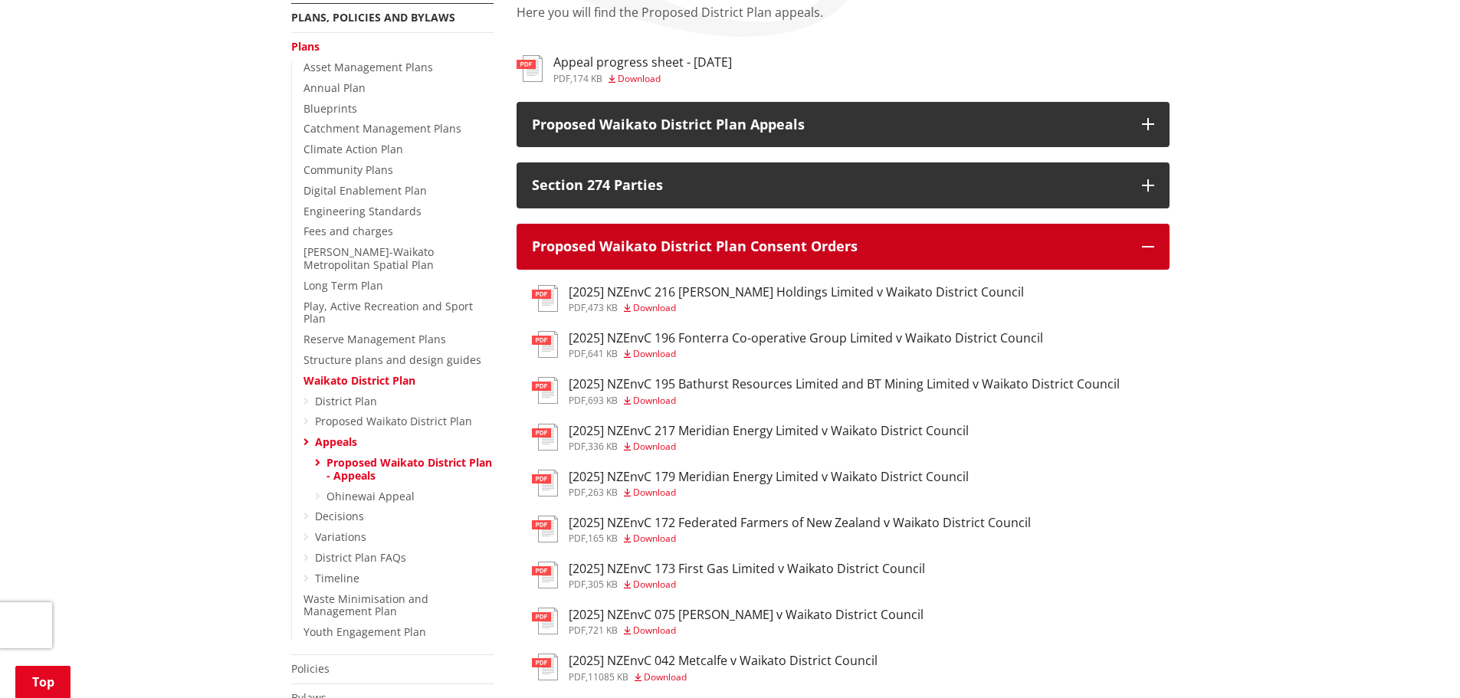 The image size is (1460, 698). Describe the element at coordinates (829, 185) in the screenshot. I see `p: Section 274 Parties` at that location.